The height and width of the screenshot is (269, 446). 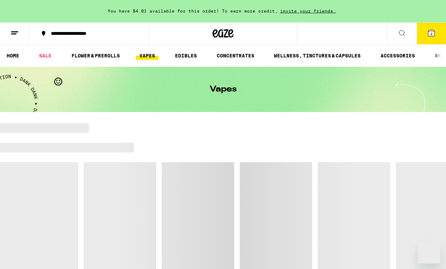 I want to click on a: FLOWER & PREROLLS, so click(x=95, y=56).